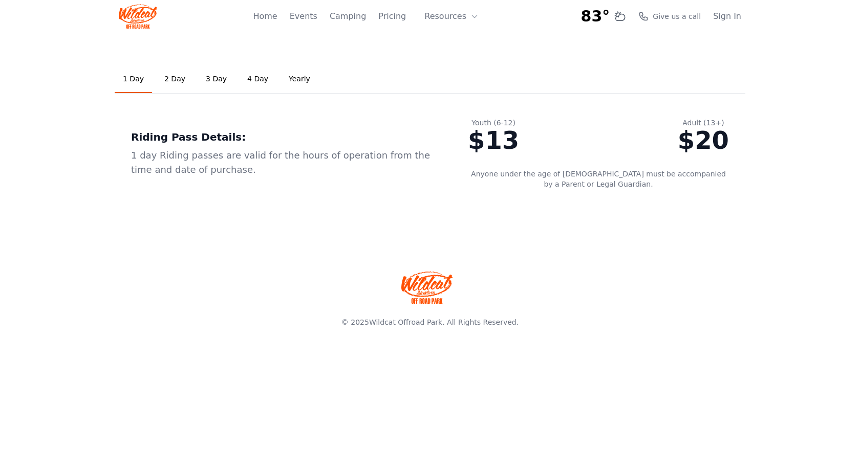 Image resolution: width=860 pixels, height=472 pixels. What do you see at coordinates (299, 79) in the screenshot?
I see `a: Yearly` at bounding box center [299, 79].